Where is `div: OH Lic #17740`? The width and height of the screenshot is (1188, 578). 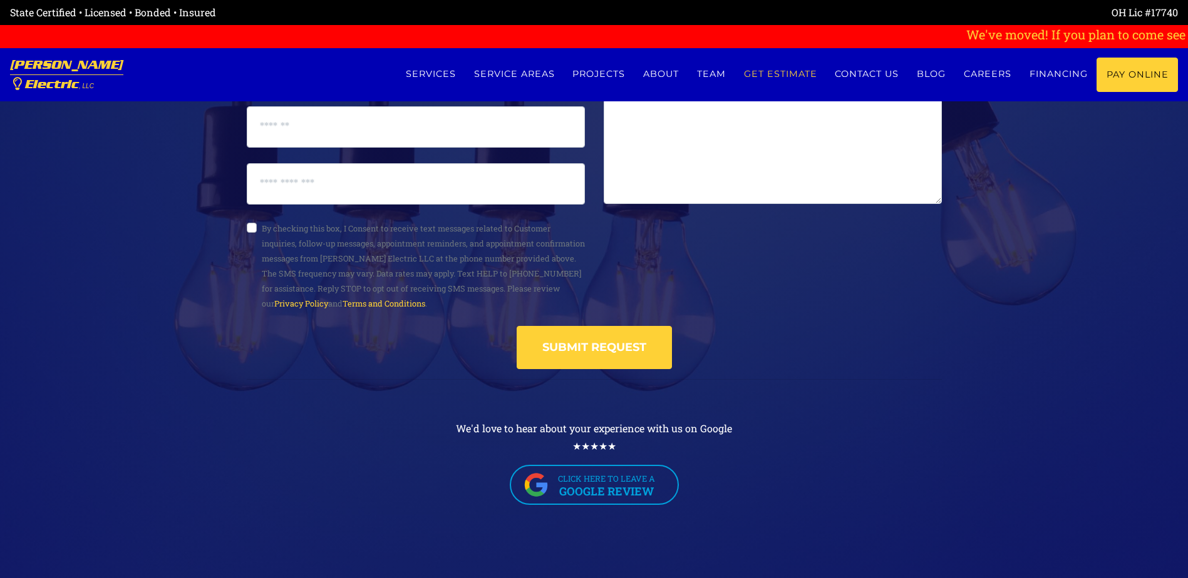
div: OH Lic #17740 is located at coordinates (886, 13).